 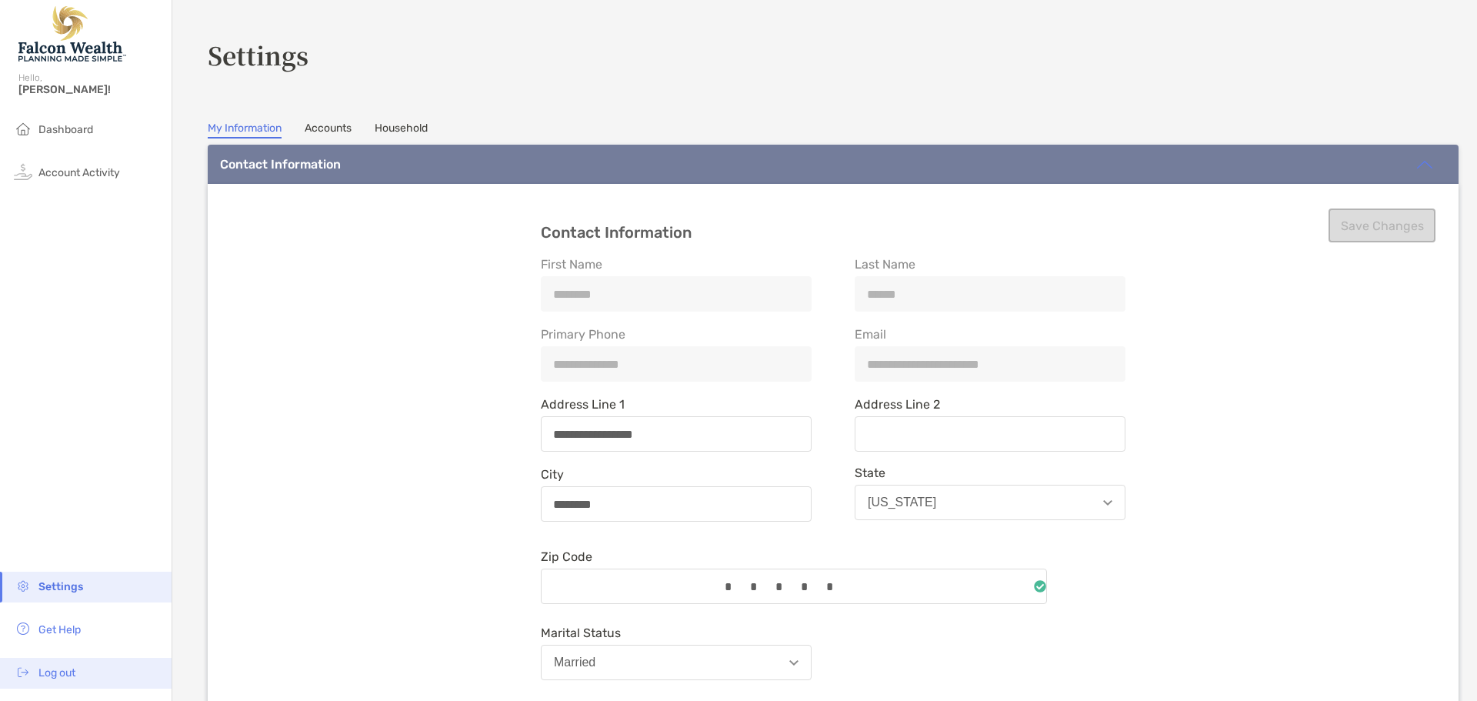 What do you see at coordinates (1425, 165) in the screenshot?
I see `img: icon arrow` at bounding box center [1425, 165].